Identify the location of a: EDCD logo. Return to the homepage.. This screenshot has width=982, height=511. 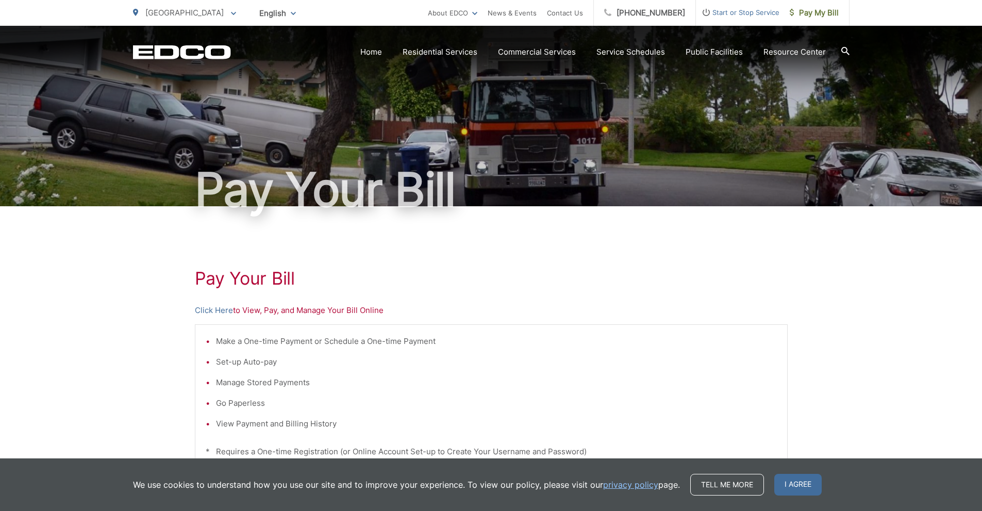
(182, 52).